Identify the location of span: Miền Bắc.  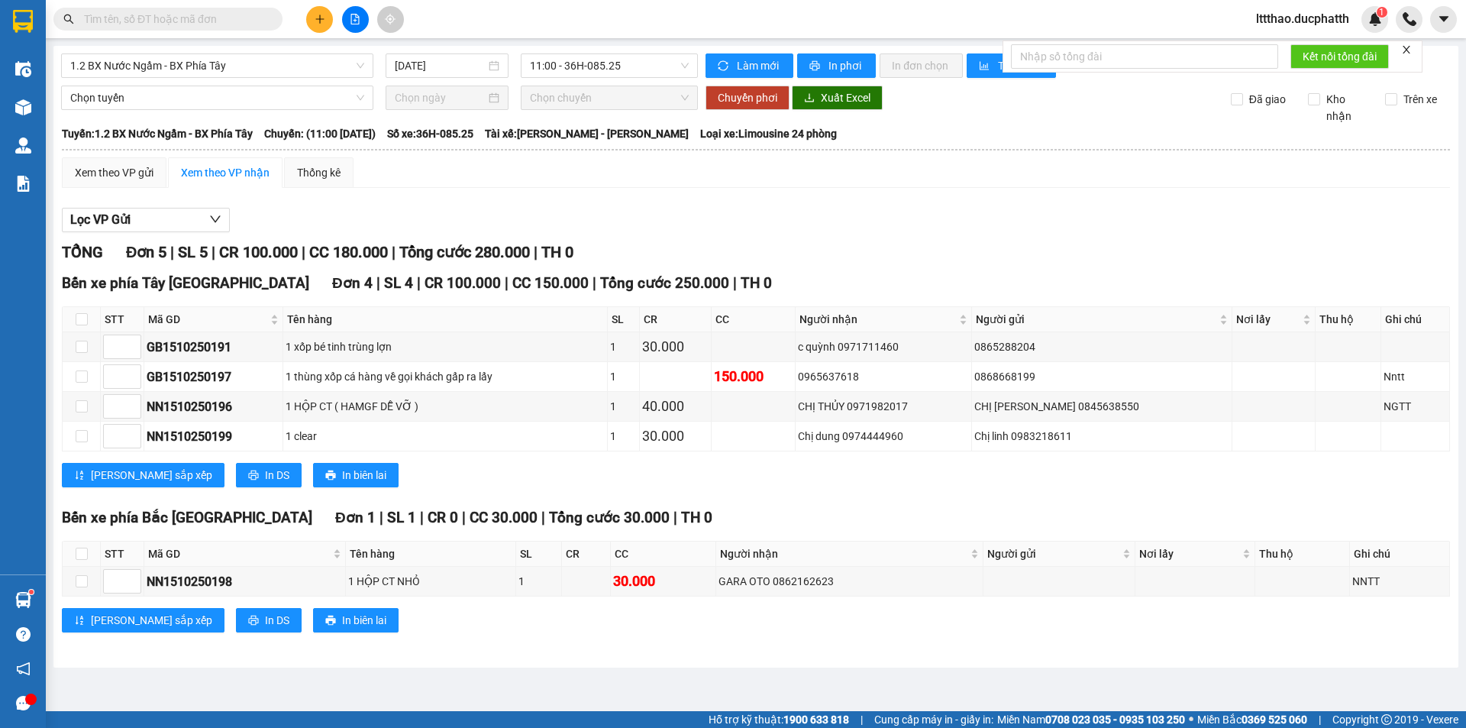
(1252, 719).